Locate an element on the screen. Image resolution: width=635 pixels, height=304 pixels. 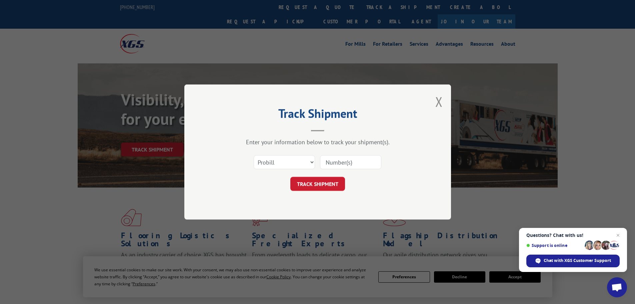
input: Number(s) is located at coordinates (351, 162).